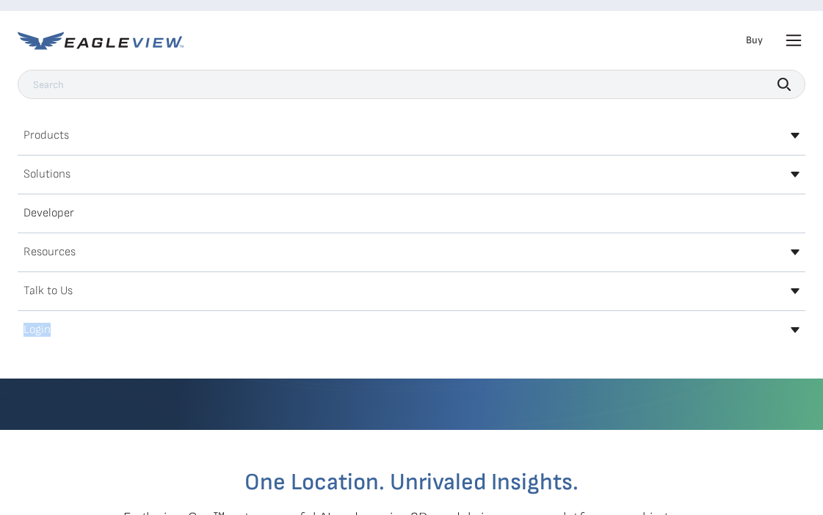  Describe the element at coordinates (411, 214) in the screenshot. I see `a: Developer` at that location.